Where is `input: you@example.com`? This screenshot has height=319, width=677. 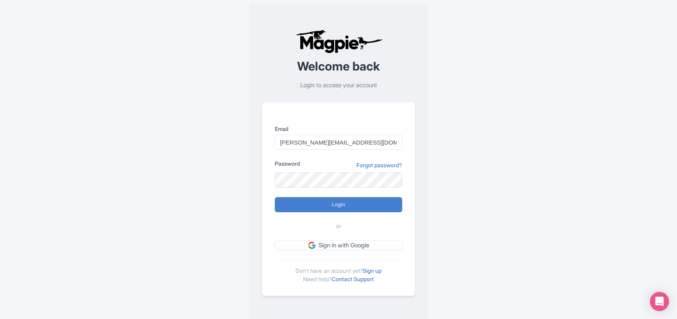
input: you@example.com is located at coordinates (339, 142).